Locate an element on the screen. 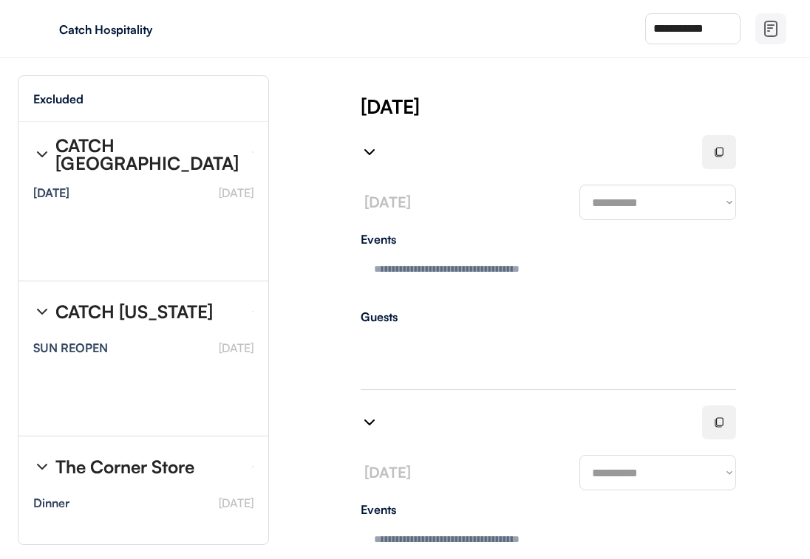  img: file-02.svg is located at coordinates (771, 29).